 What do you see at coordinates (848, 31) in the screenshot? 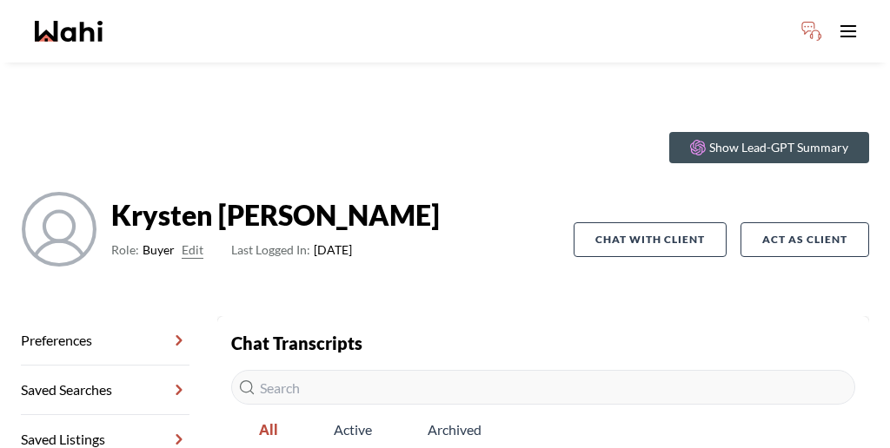
I see `button: Toggle open navigation menu` at bounding box center [848, 31].